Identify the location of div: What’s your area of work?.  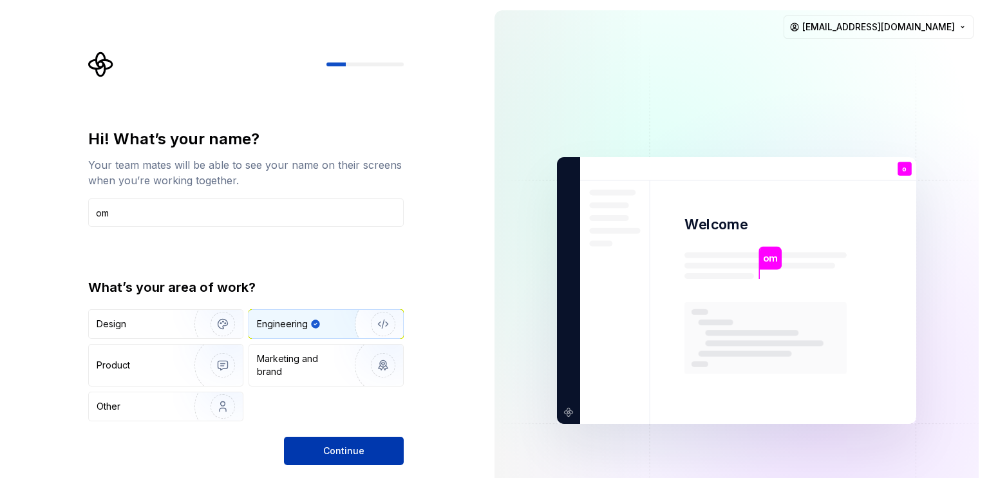
(246, 287).